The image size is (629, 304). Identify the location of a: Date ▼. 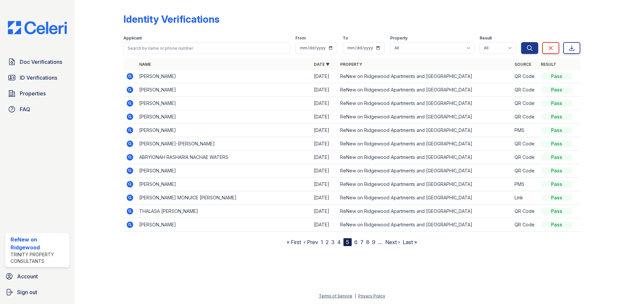
(322, 64).